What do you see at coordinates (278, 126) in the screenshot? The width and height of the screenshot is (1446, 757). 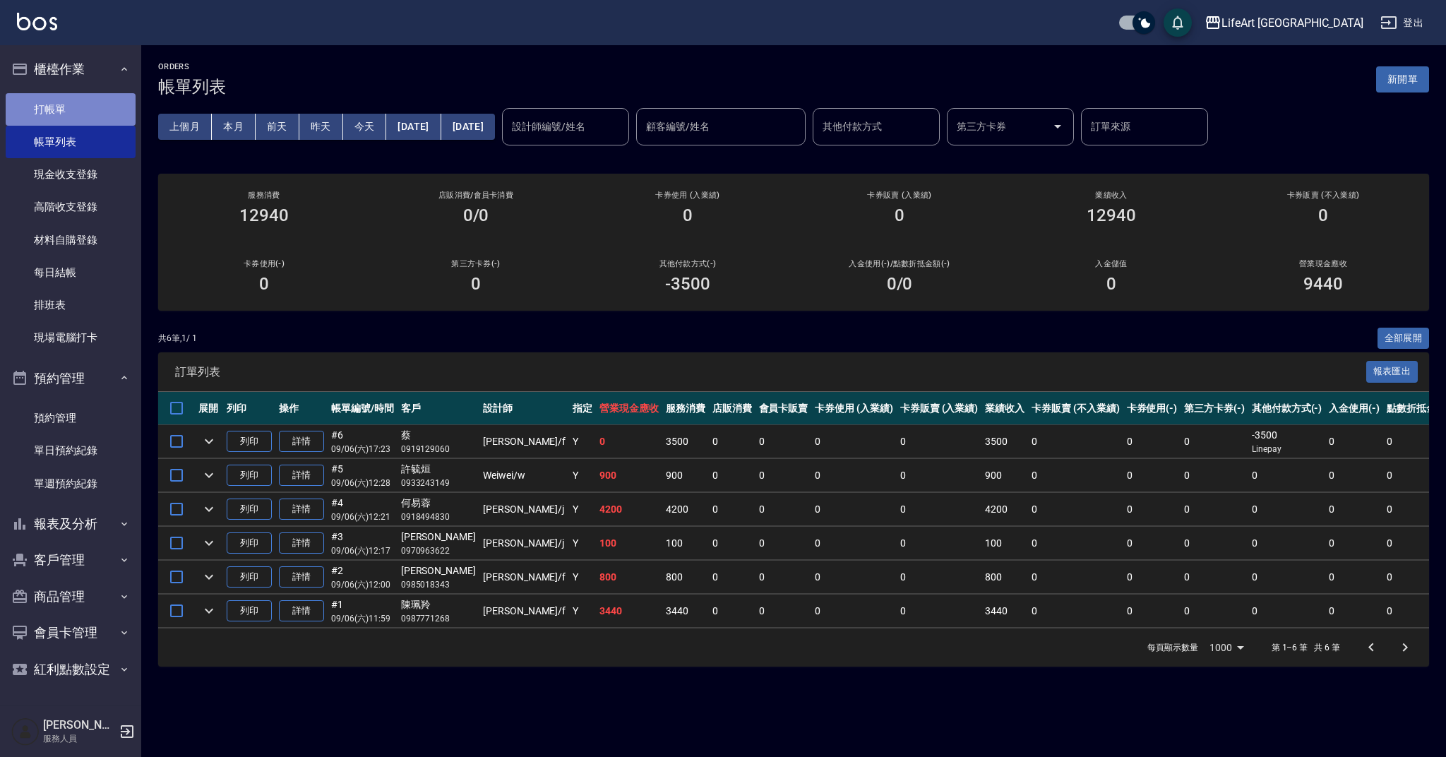 I see `button: 前天` at bounding box center [278, 126].